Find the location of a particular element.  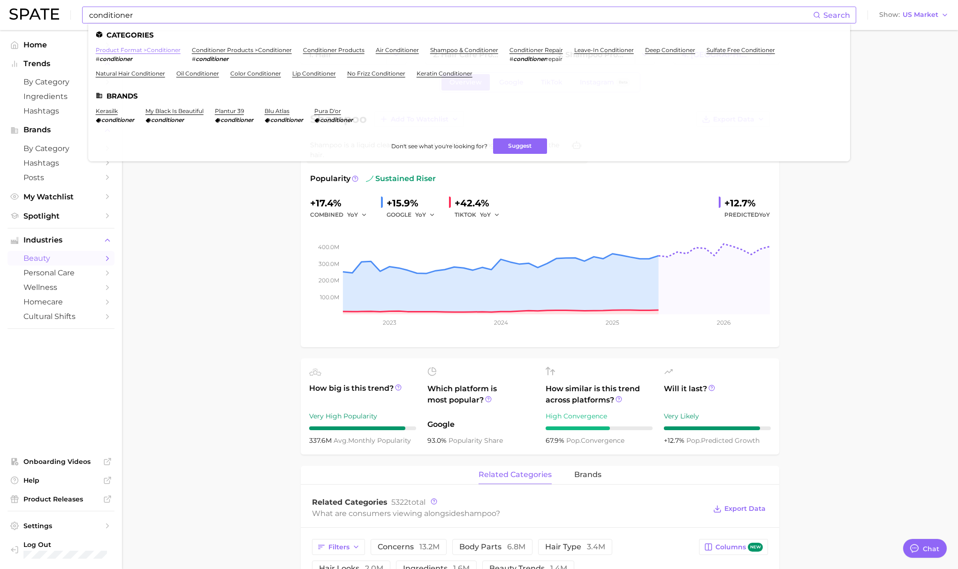

a: My Watchlist is located at coordinates (61, 196).